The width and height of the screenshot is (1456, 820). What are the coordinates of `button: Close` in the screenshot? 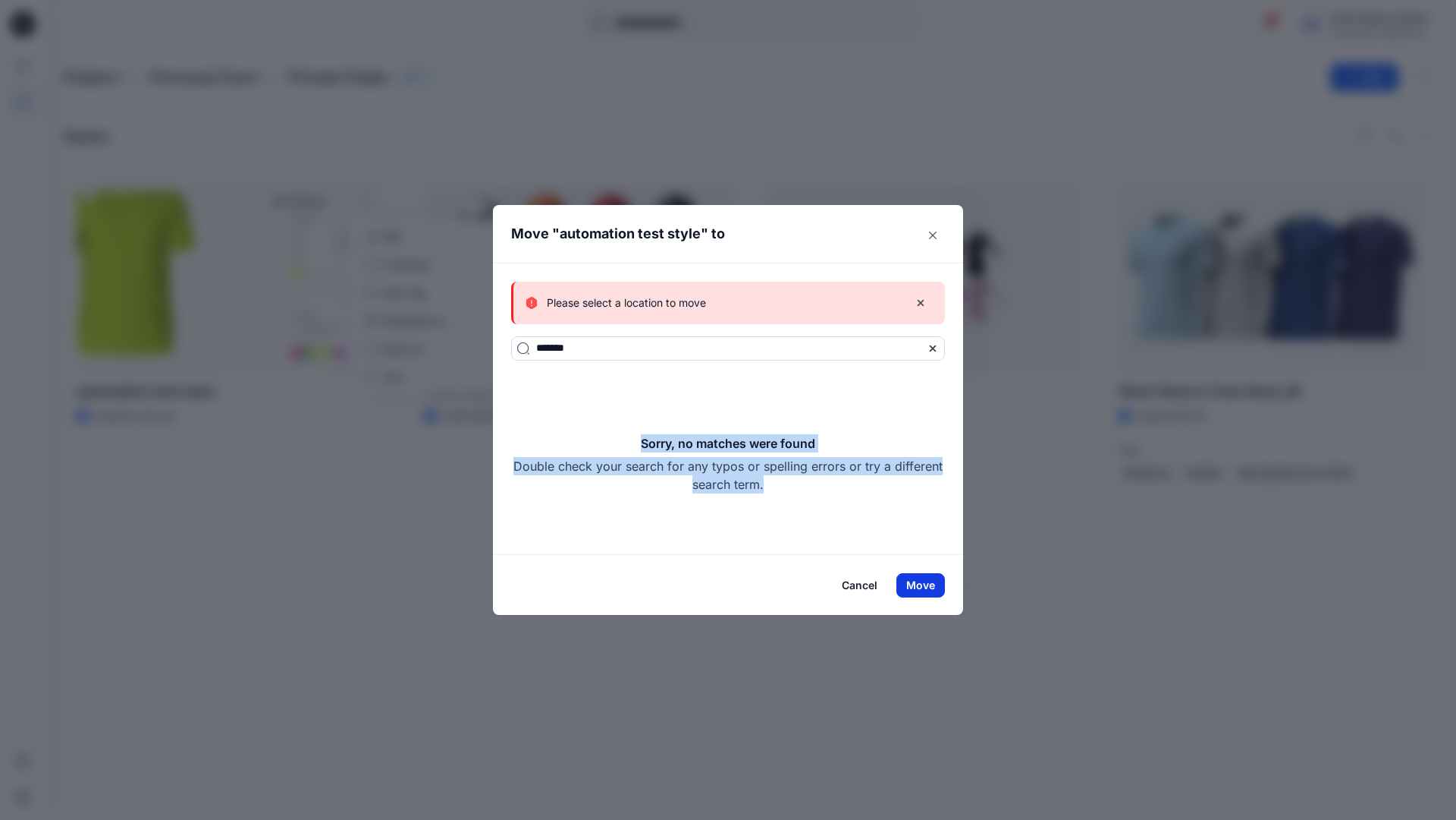 It's located at (932, 235).